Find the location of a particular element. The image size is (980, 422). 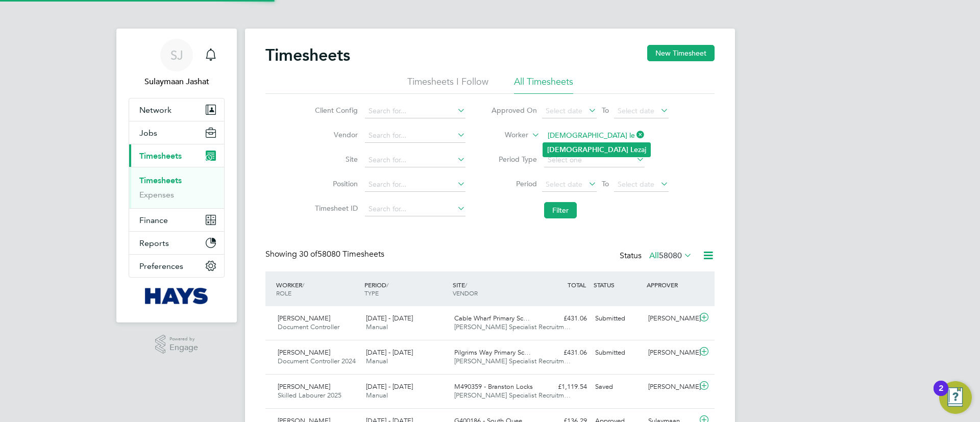

label: Timesheet ID is located at coordinates (335, 208).